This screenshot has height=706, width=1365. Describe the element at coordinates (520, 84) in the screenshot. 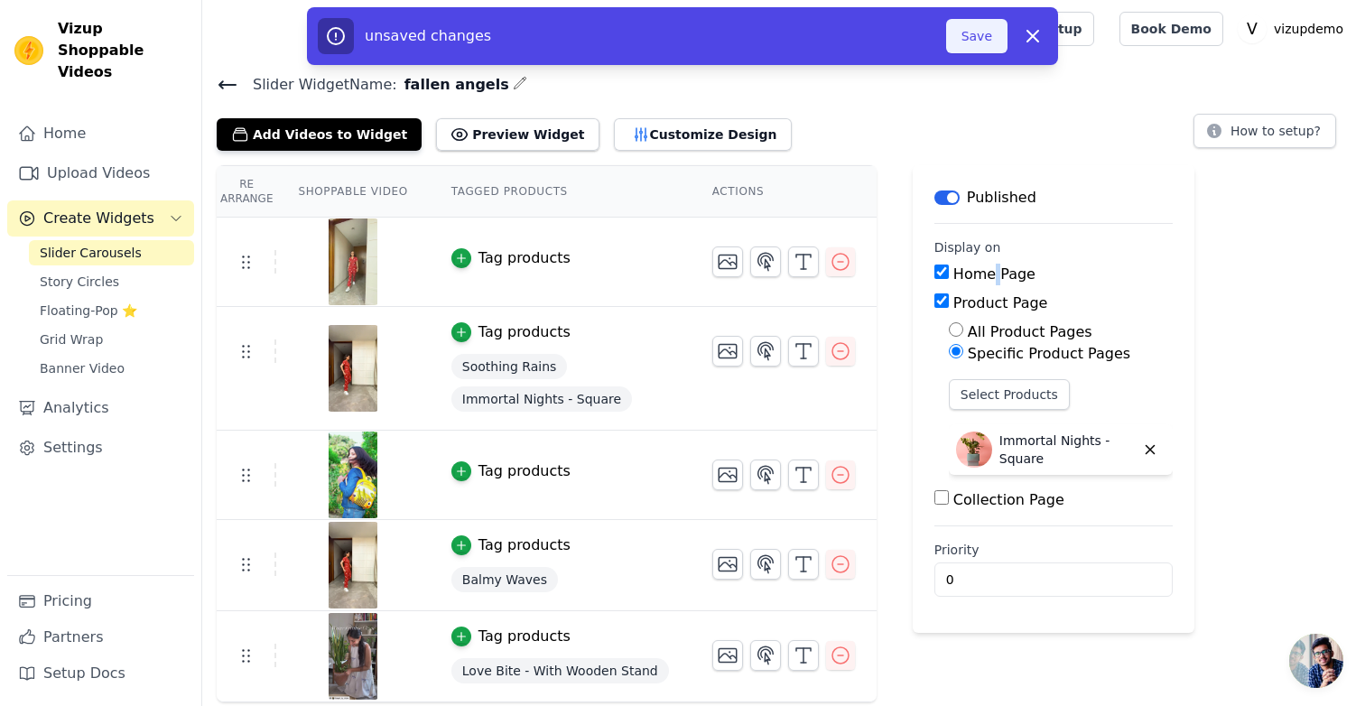

I see `div: Edit Name` at that location.